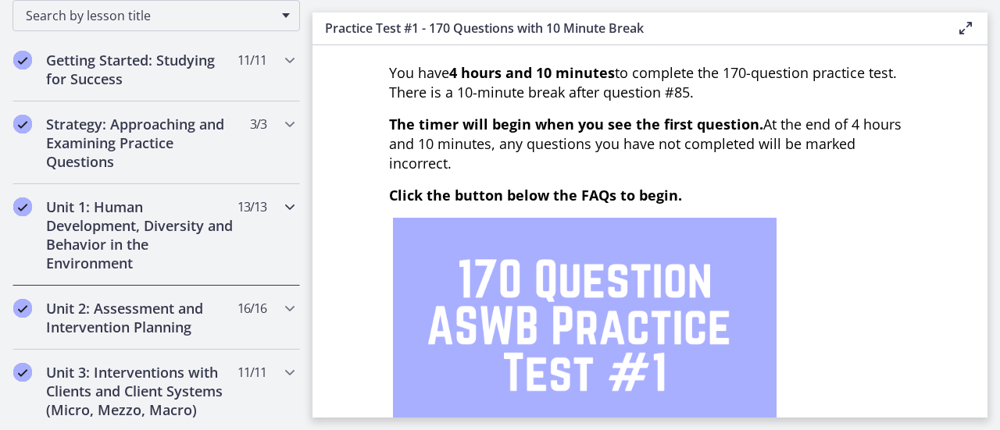  What do you see at coordinates (252, 309) in the screenshot?
I see `span: 16 / 16` at bounding box center [252, 309].